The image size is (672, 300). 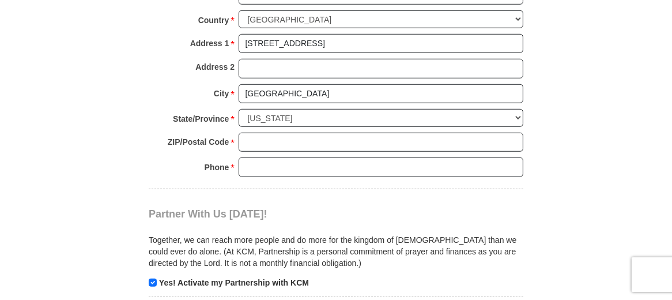 I want to click on strong: State/Province, so click(x=201, y=119).